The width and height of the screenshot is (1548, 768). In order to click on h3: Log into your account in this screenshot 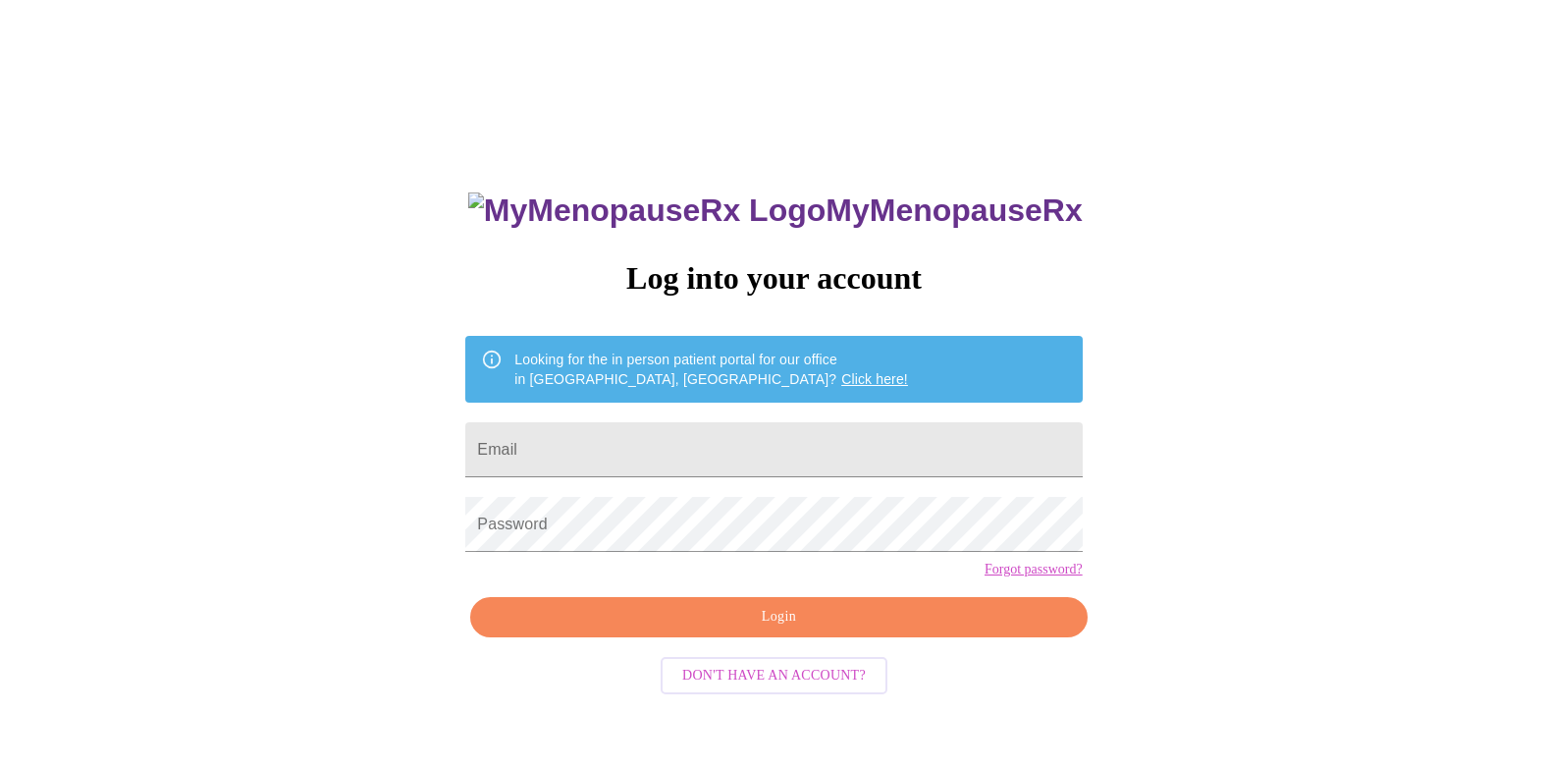, I will do `click(774, 278)`.